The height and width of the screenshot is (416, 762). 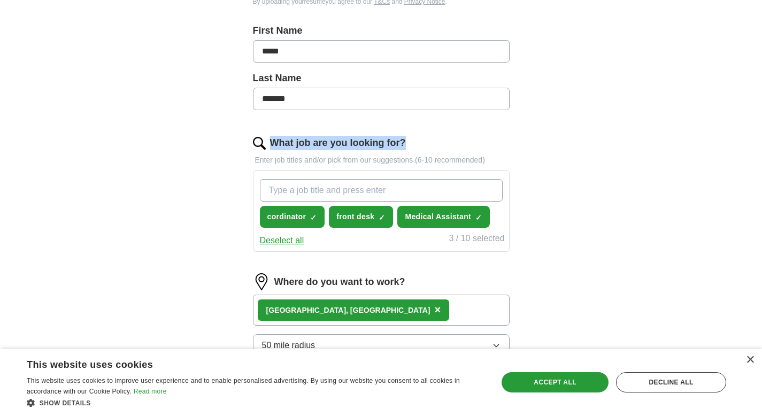 I want to click on label: Last Name, so click(x=381, y=78).